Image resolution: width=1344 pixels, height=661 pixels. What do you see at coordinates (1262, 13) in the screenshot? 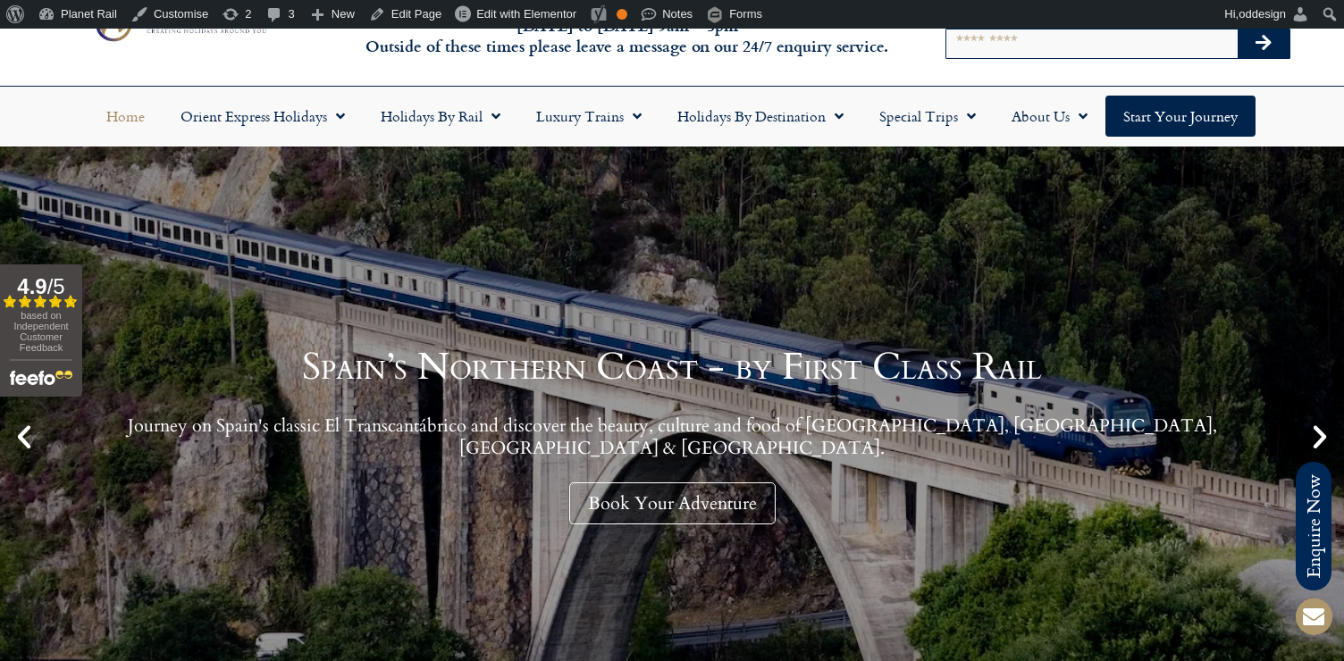
I see `span: oddesign` at bounding box center [1262, 13].